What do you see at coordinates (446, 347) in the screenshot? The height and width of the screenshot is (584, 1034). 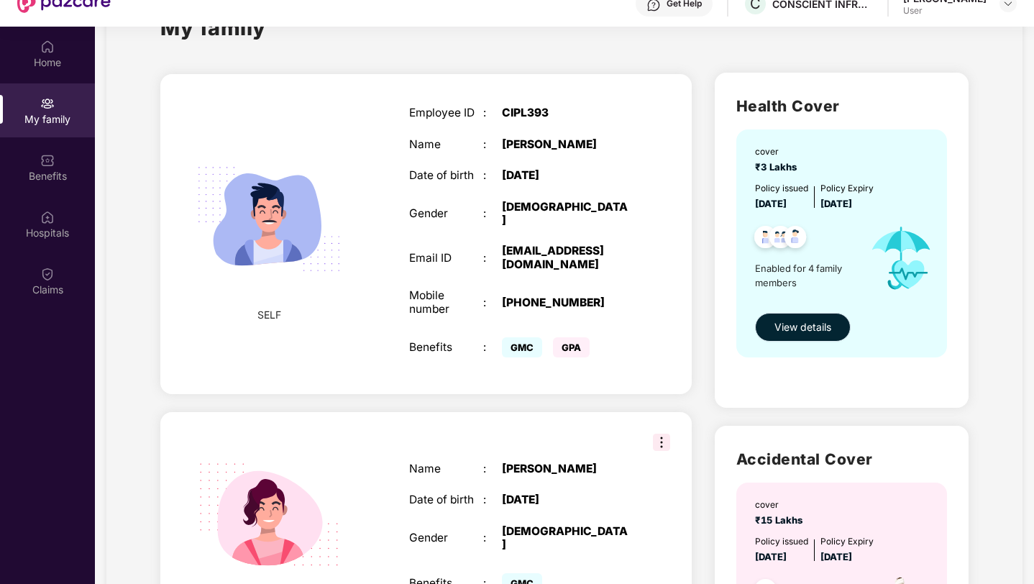 I see `div: Benefits` at bounding box center [446, 347].